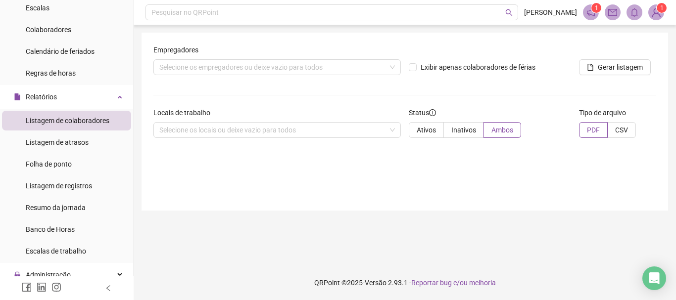 Image resolution: width=676 pixels, height=300 pixels. I want to click on span: Ambos, so click(502, 130).